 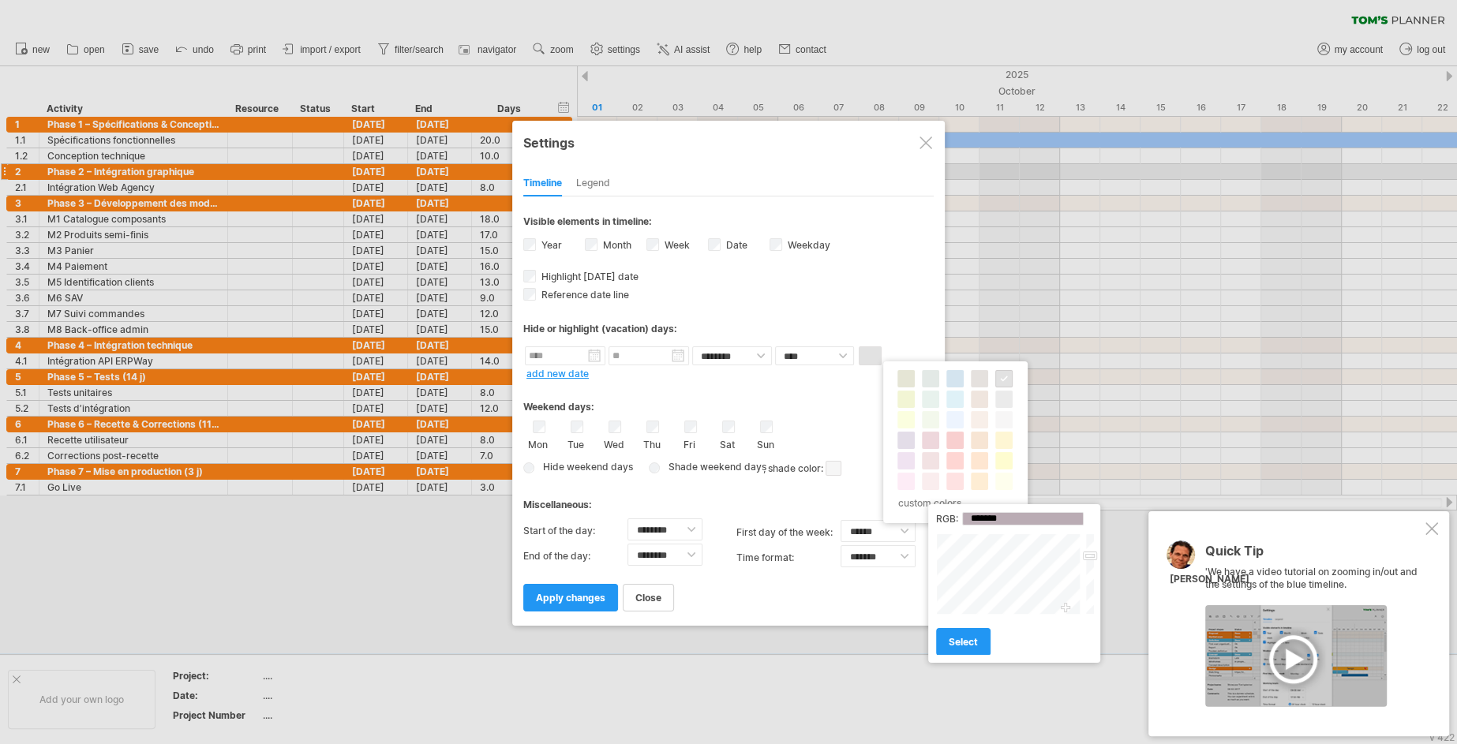 I want to click on label: Week, so click(x=676, y=245).